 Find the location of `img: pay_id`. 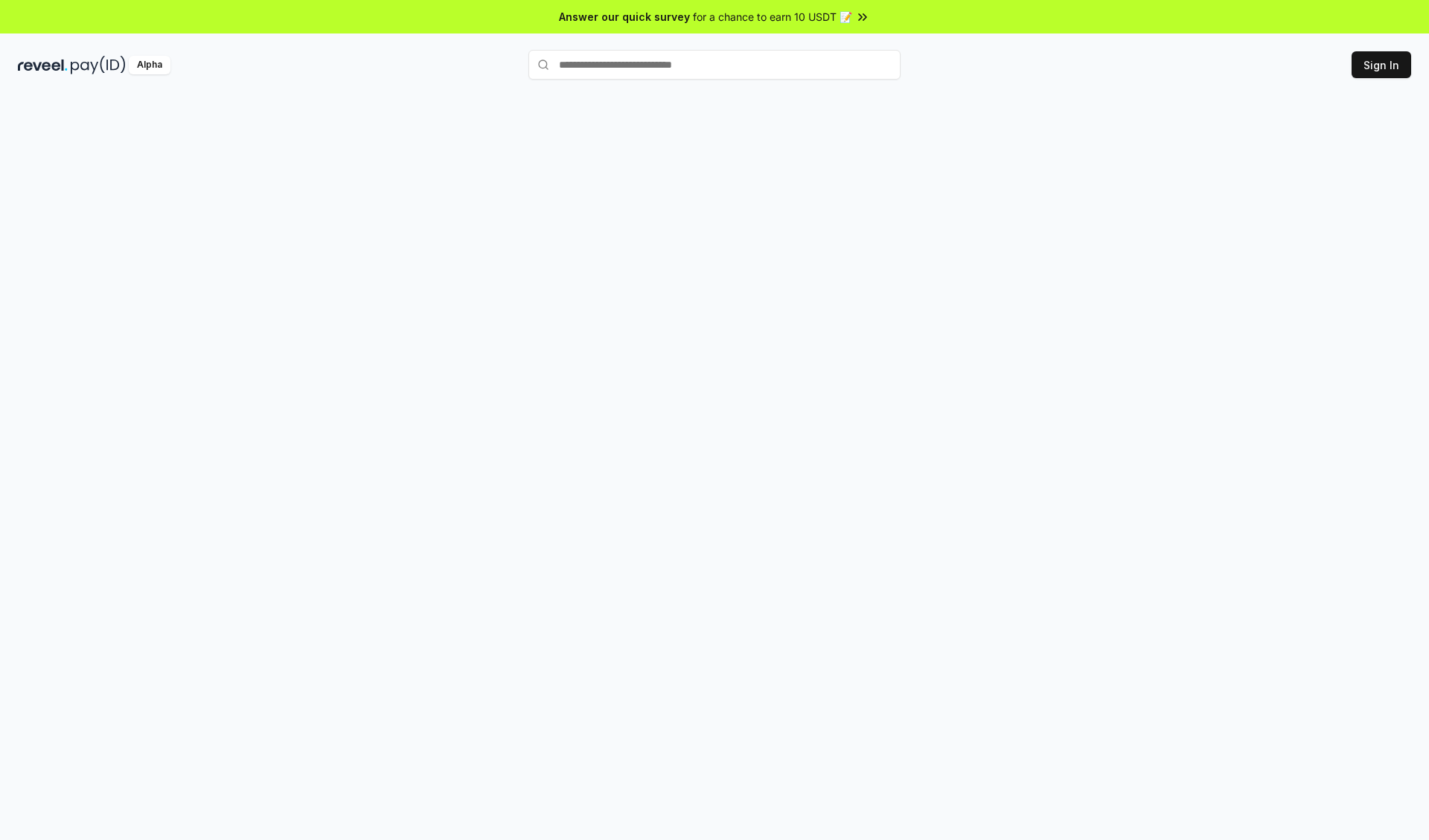

img: pay_id is located at coordinates (99, 65).